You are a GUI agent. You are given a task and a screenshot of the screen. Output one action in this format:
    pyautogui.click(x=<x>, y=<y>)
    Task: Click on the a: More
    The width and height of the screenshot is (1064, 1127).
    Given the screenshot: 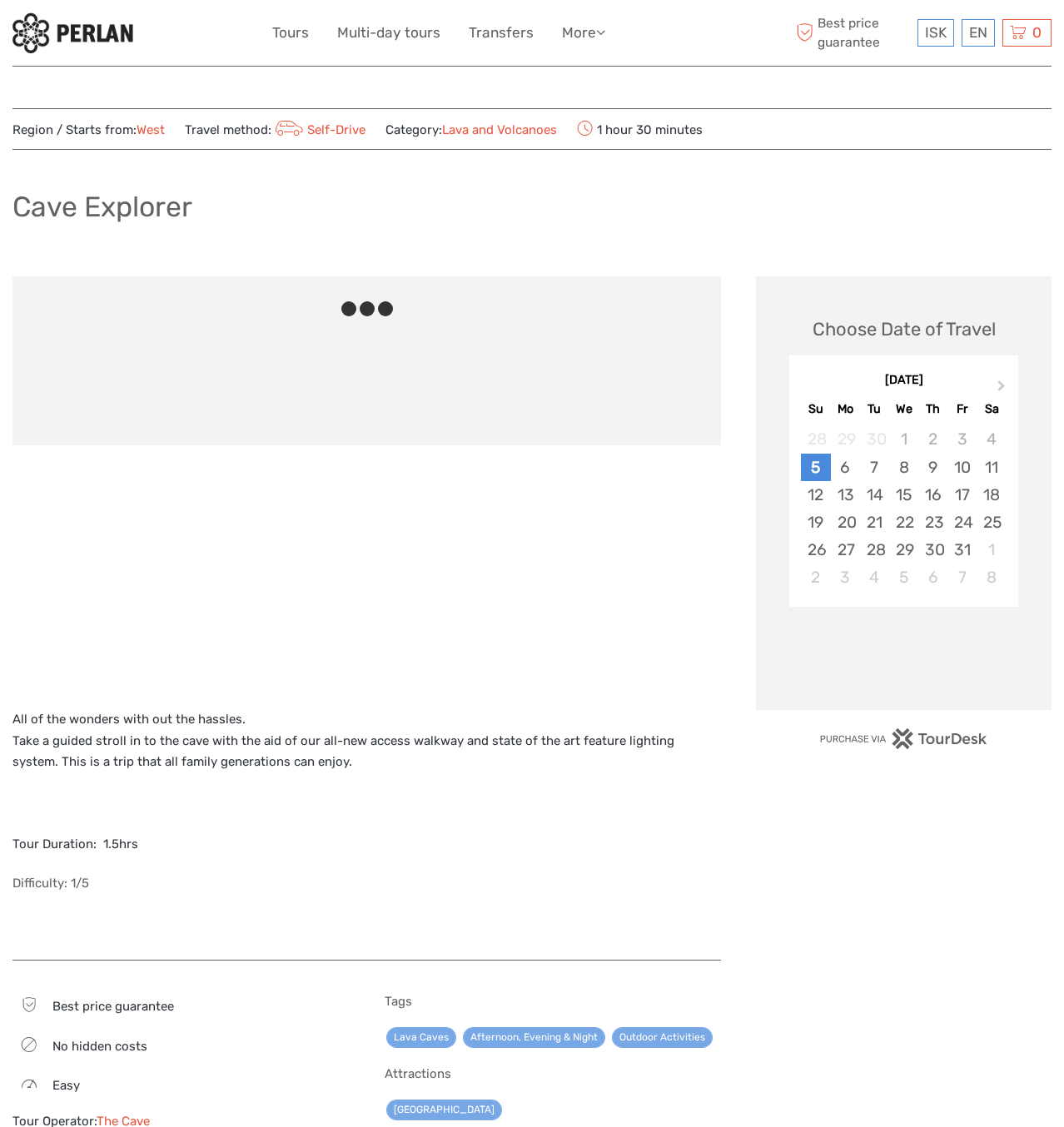 What is the action you would take?
    pyautogui.click(x=583, y=32)
    